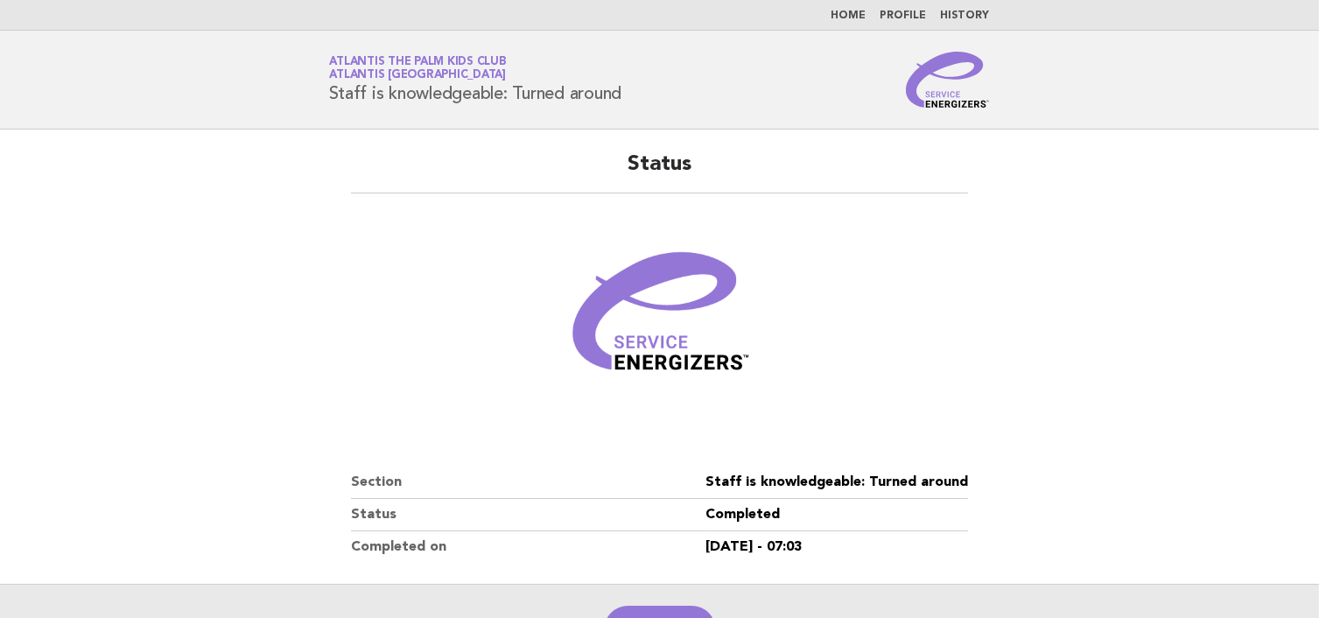  What do you see at coordinates (903, 16) in the screenshot?
I see `a: Profile` at bounding box center [903, 16].